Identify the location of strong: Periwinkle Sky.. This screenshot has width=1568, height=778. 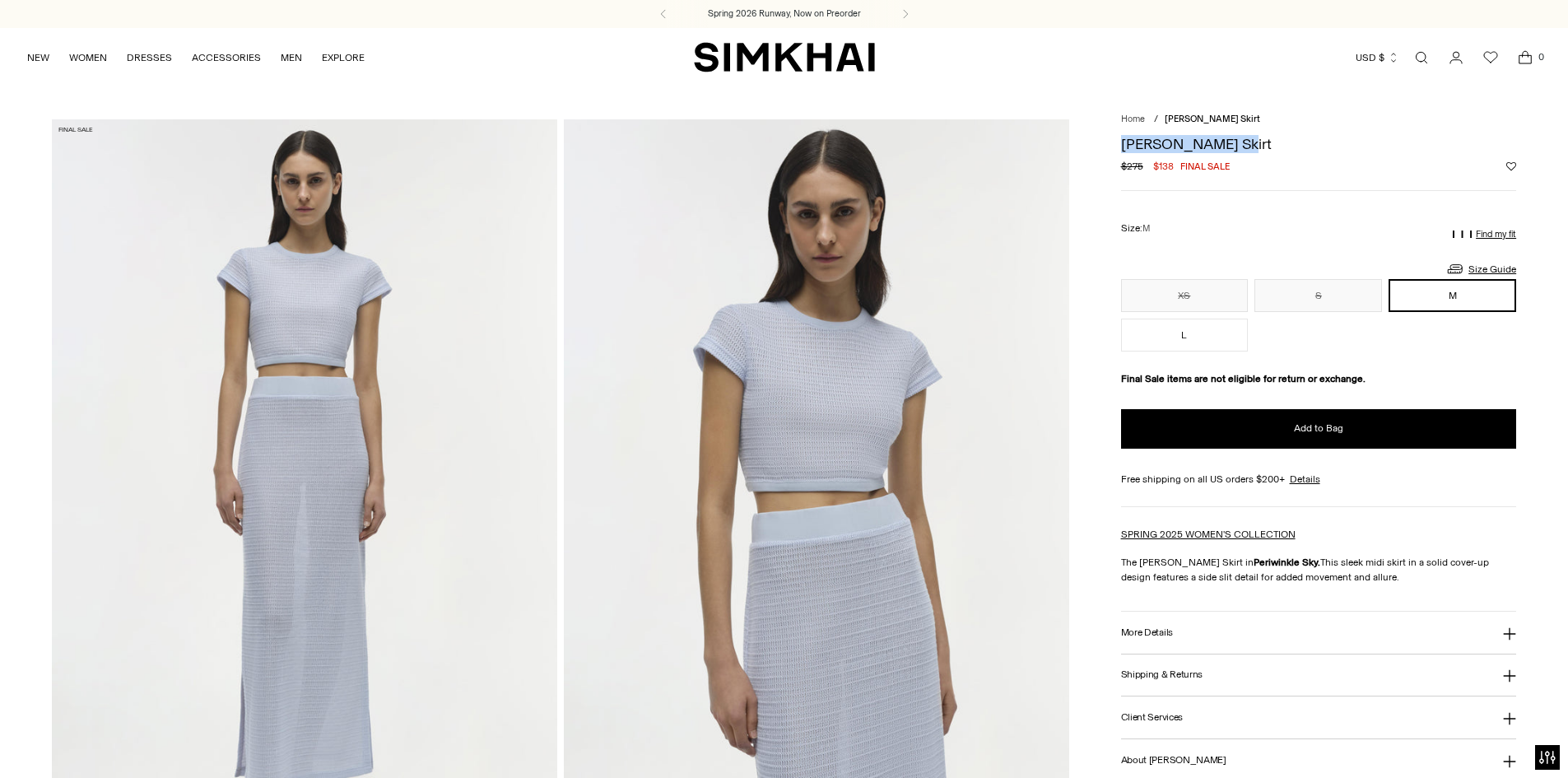
(1286, 562).